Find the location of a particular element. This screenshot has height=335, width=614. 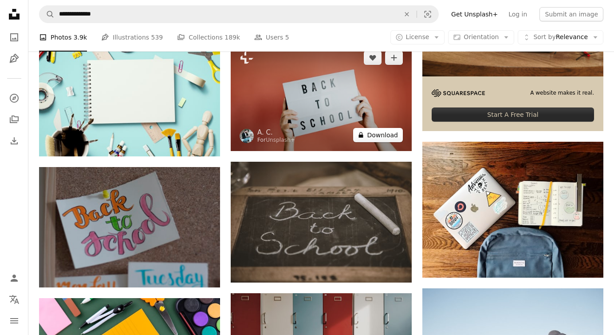

a: Photos is located at coordinates (14, 37).